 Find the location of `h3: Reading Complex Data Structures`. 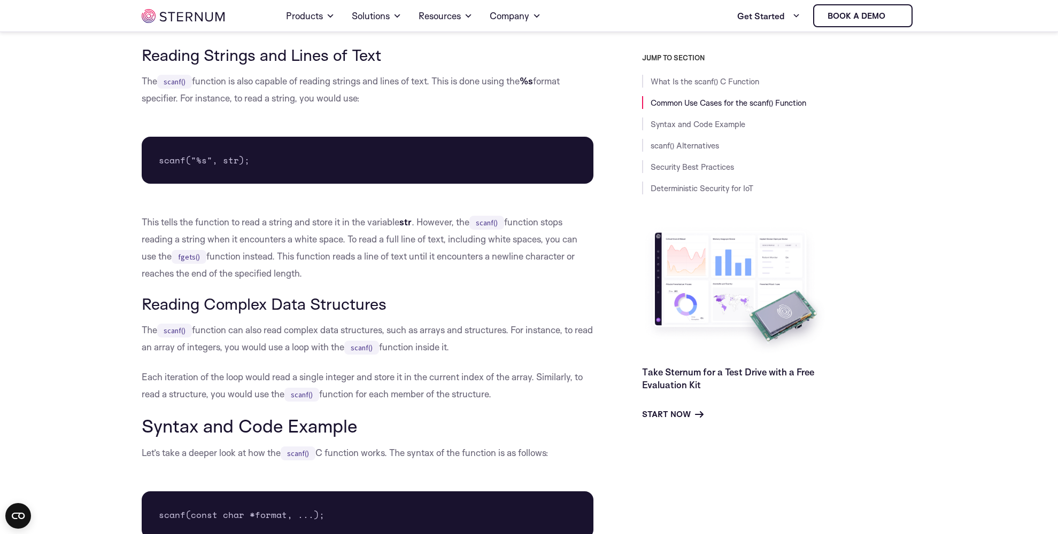

h3: Reading Complex Data Structures is located at coordinates (368, 304).